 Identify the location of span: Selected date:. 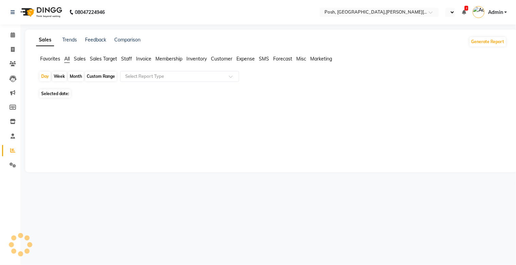
(55, 93).